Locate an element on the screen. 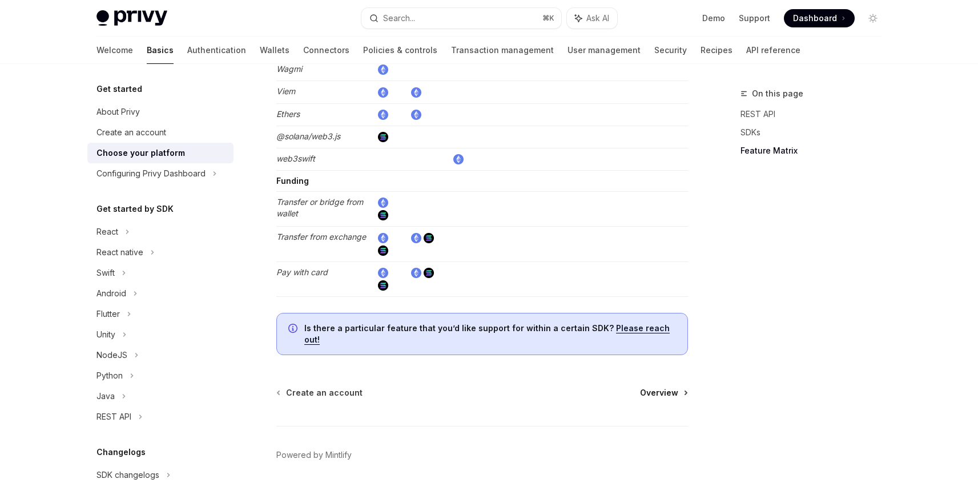  a: Choose your platform is located at coordinates (160, 153).